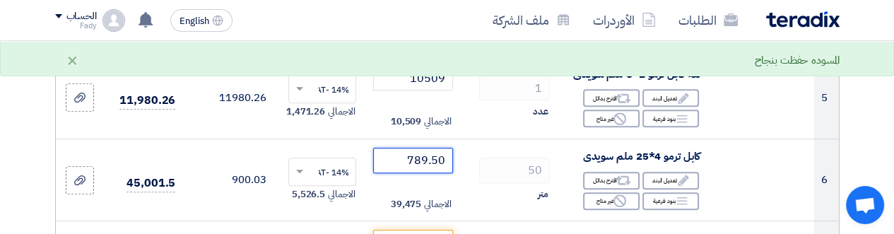  What do you see at coordinates (803, 19) in the screenshot?
I see `img: Teradix logo` at bounding box center [803, 19].